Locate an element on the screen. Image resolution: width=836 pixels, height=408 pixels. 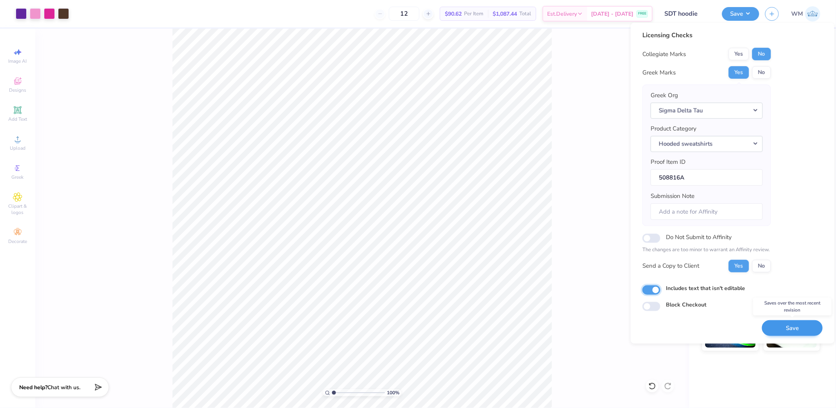
span: 100 % is located at coordinates (393, 393).